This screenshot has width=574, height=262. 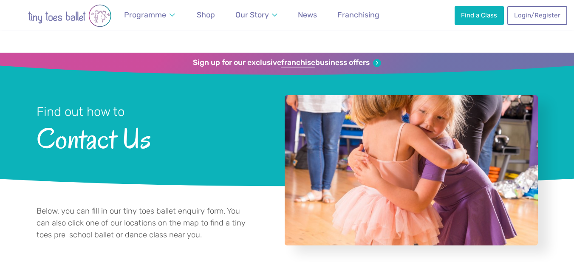 I want to click on p: Below, you can fill in our tiny toes ballet enquiry form. You can also click one of our locations..., so click(x=142, y=223).